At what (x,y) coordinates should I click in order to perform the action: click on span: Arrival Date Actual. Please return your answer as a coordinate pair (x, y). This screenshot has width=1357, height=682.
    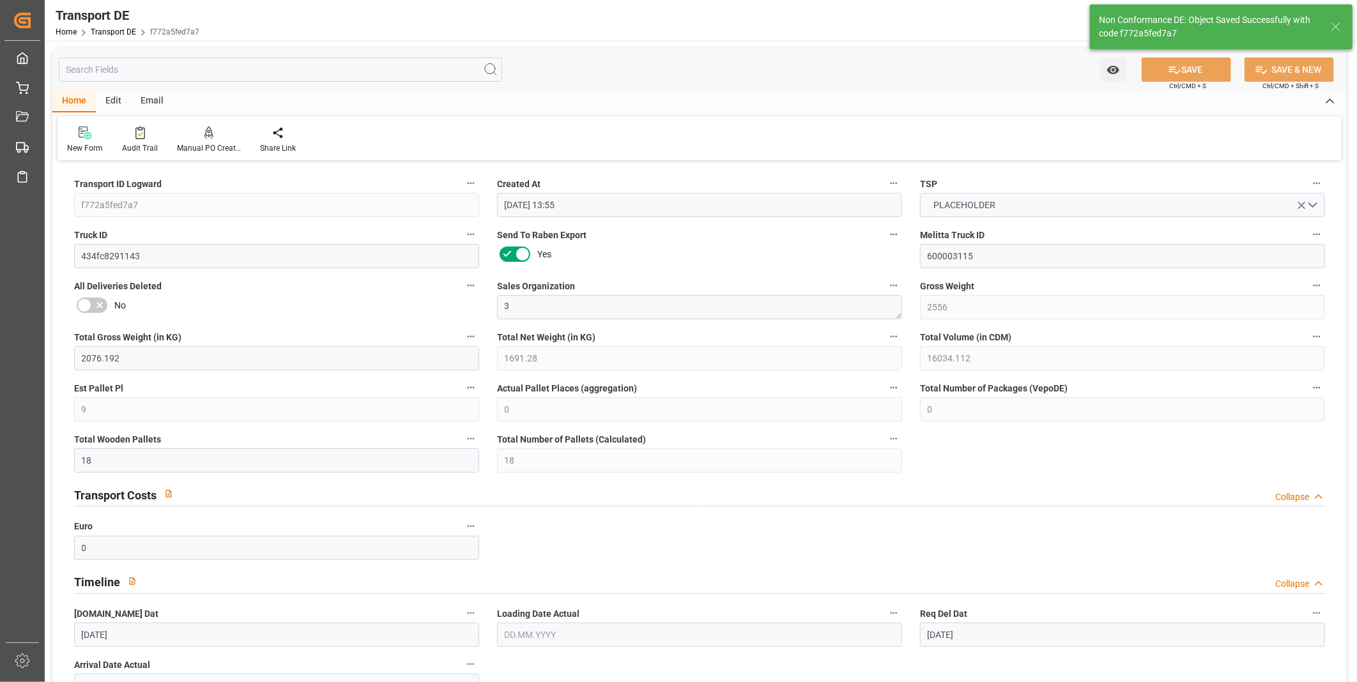
    Looking at the image, I should click on (112, 665).